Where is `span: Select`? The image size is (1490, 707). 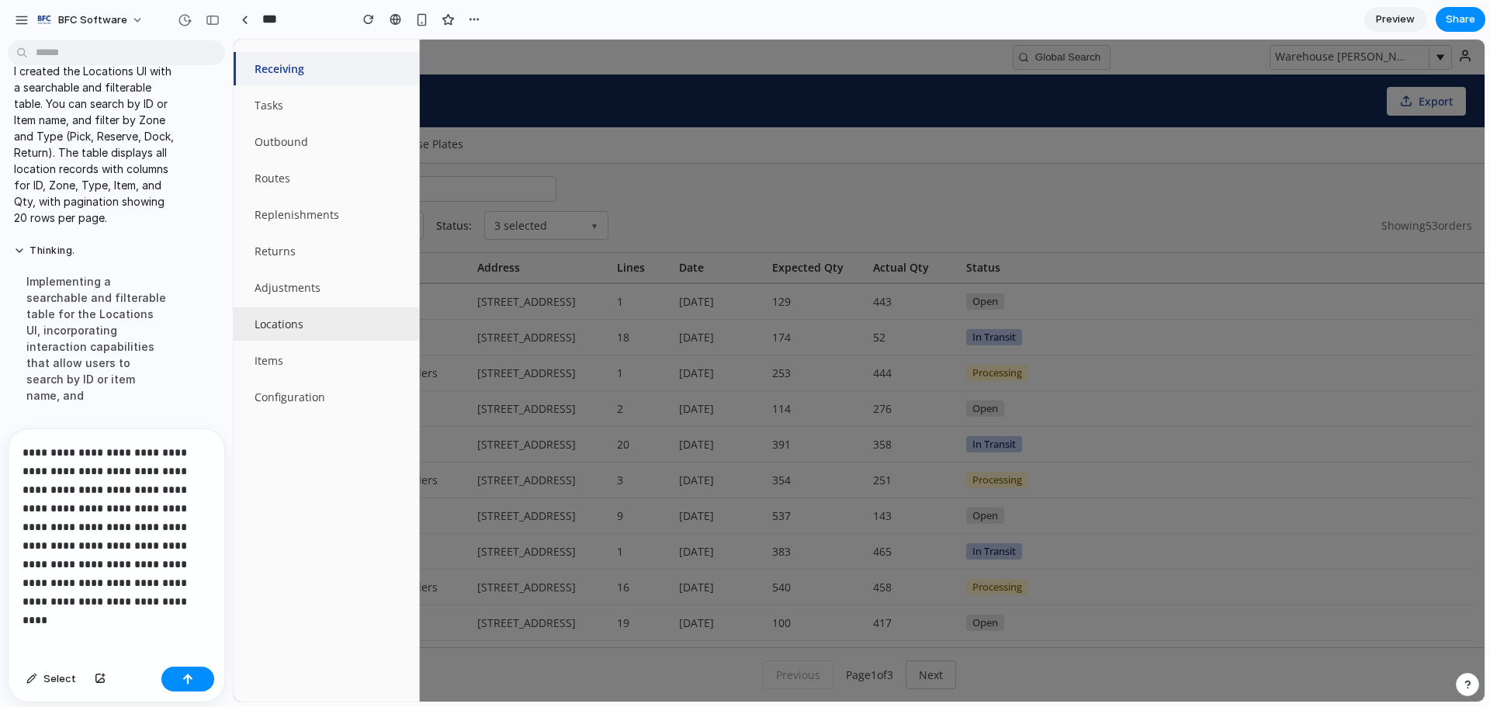 span: Select is located at coordinates (60, 679).